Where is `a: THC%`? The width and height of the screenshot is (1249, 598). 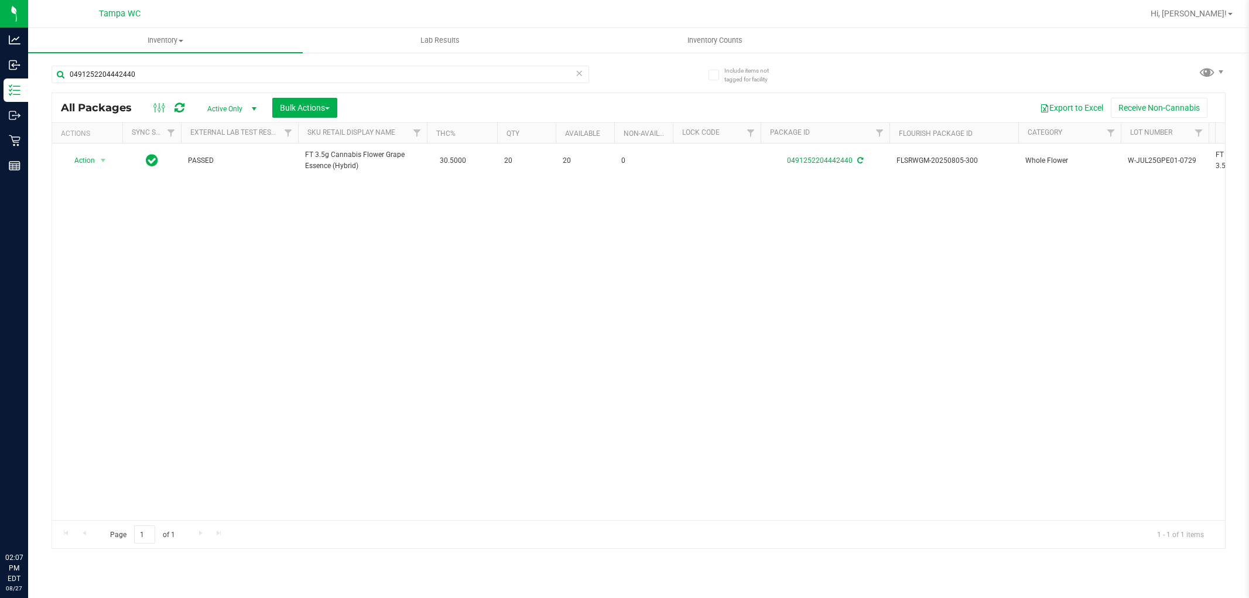 a: THC% is located at coordinates (446, 134).